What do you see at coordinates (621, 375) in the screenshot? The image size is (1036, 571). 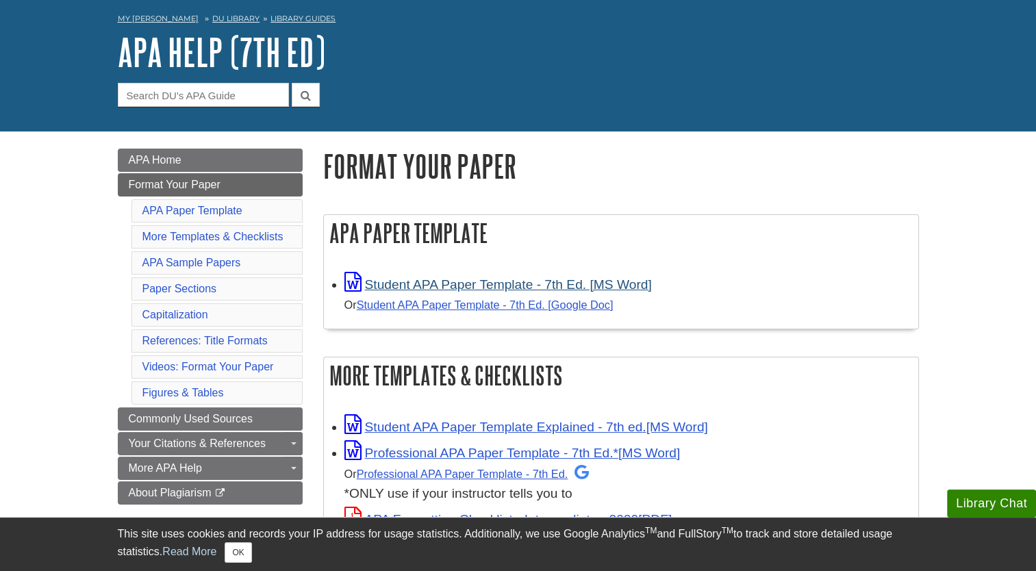 I see `h2: More Templates & Checklists` at bounding box center [621, 375].